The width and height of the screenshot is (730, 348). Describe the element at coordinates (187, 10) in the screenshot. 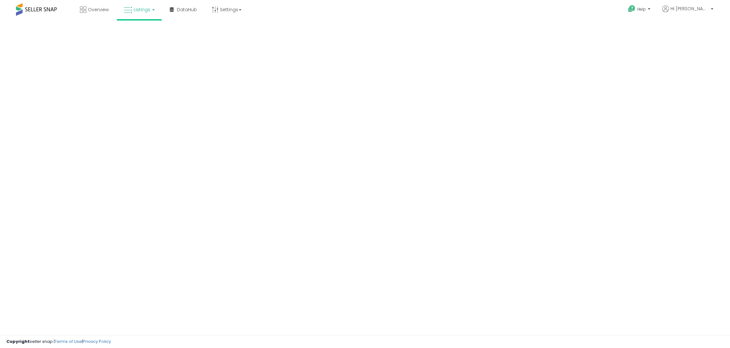

I see `span: DataHub` at that location.